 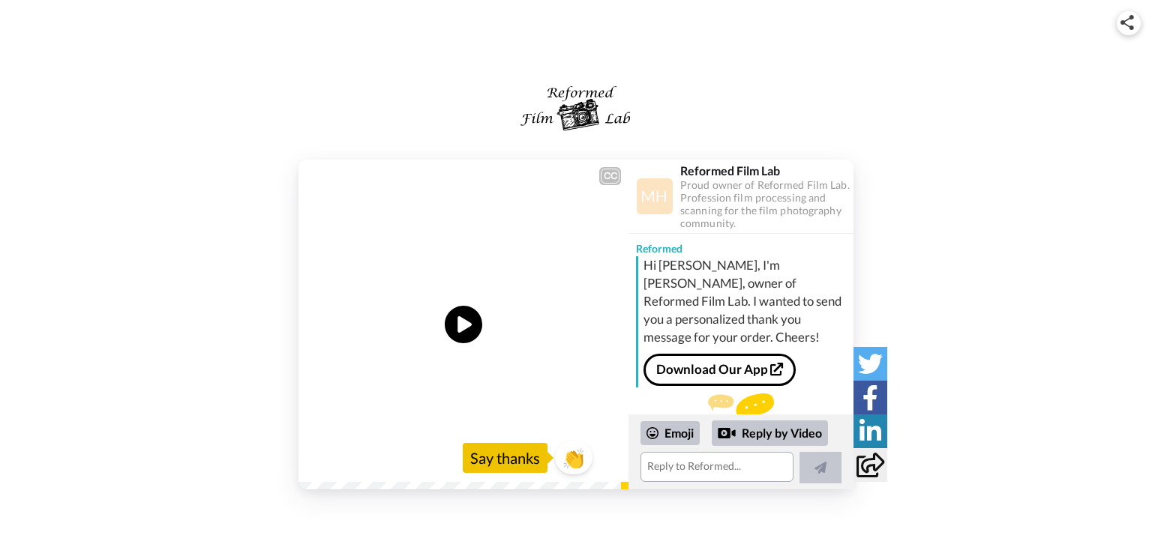 What do you see at coordinates (766, 170) in the screenshot?
I see `div: Reformed Film Lab` at bounding box center [766, 170].